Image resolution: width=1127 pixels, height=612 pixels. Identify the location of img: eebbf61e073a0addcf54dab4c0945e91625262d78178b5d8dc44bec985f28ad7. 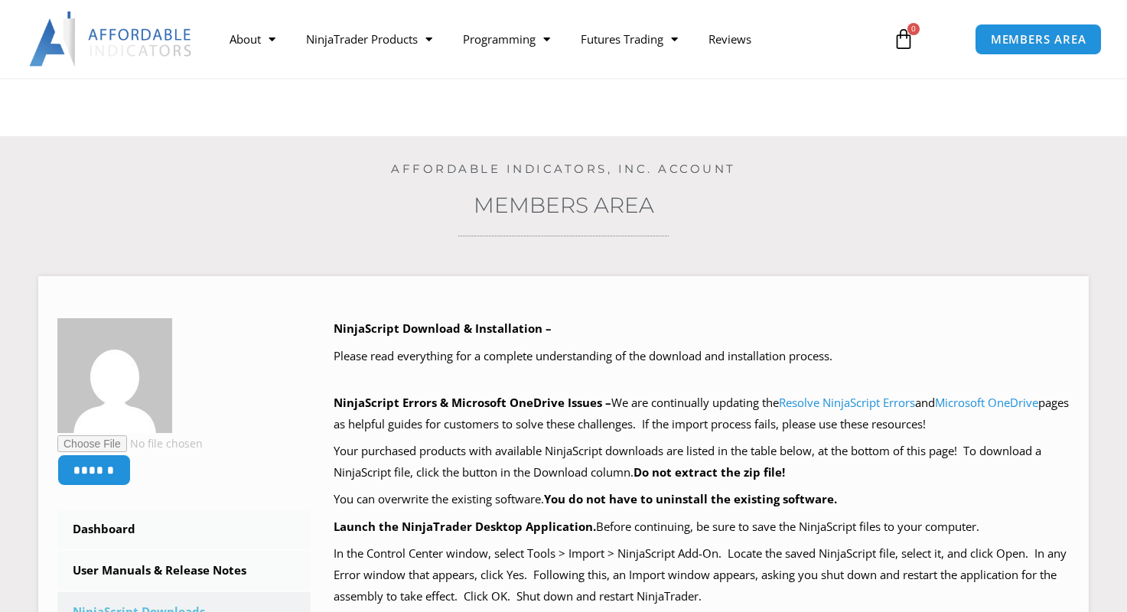
(115, 376).